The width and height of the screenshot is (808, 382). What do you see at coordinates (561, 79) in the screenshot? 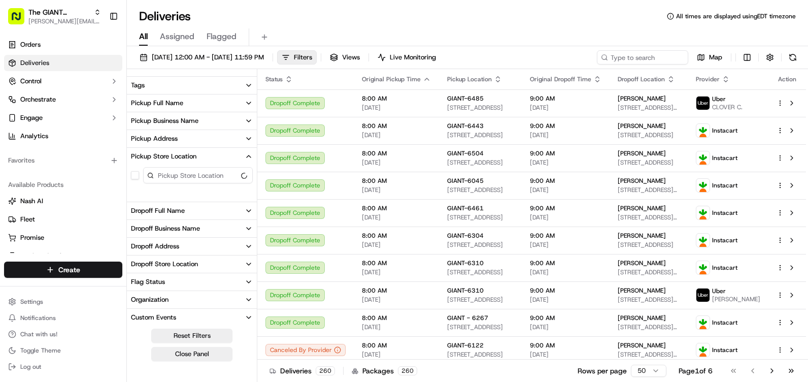
I see `span: Original Dropoff Time` at bounding box center [561, 79].